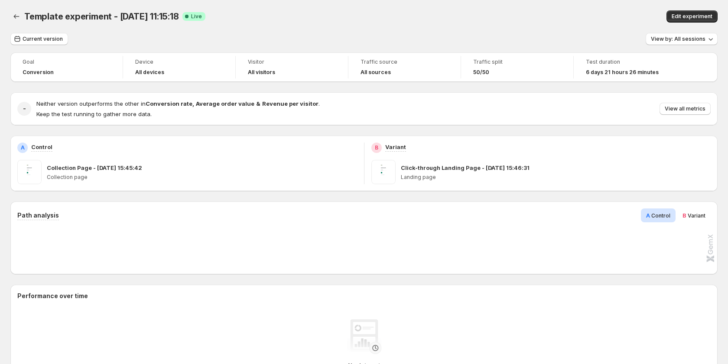  Describe the element at coordinates (622, 72) in the screenshot. I see `span: 6 days 21 hours 26 minutes` at that location.